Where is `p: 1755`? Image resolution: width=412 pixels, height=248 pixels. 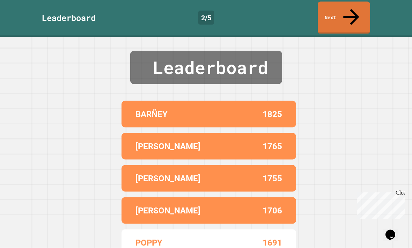 p: 1755 is located at coordinates (273, 179).